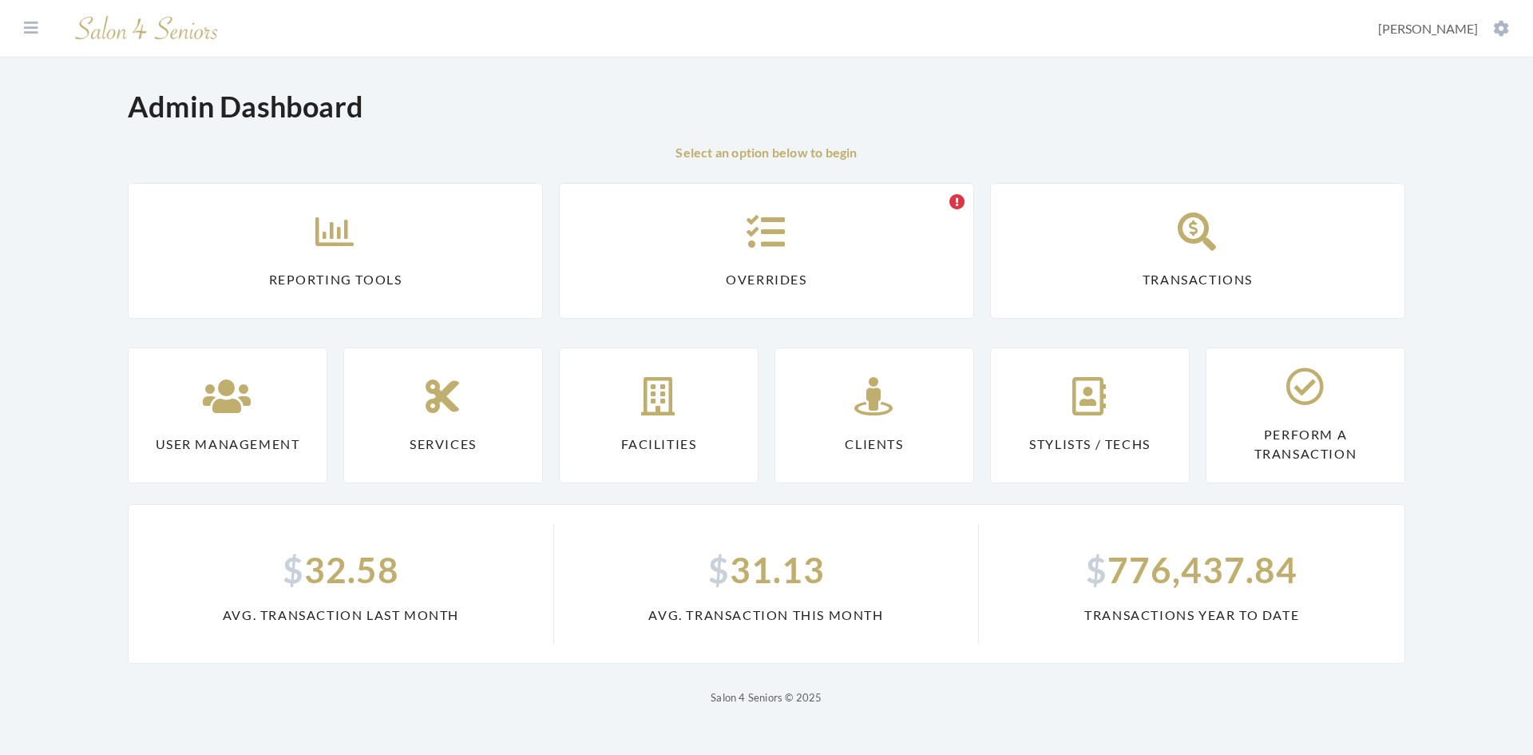 This screenshot has width=1533, height=755. I want to click on a: Stylists / Techs, so click(1090, 415).